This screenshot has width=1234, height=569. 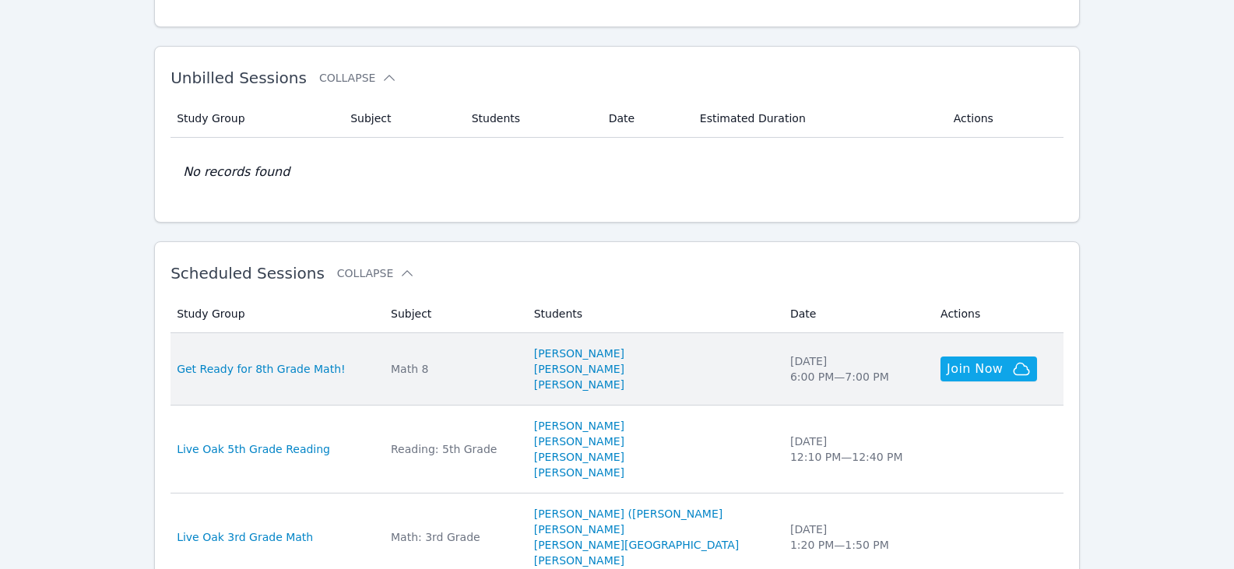 I want to click on span: Get Ready for 8th Grade Math!, so click(x=261, y=369).